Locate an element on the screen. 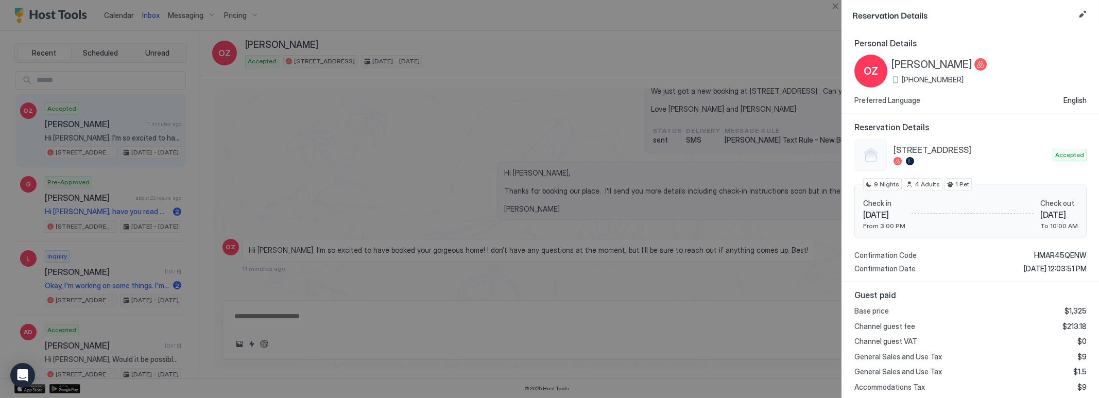  span: $213.18 is located at coordinates (1075, 327).